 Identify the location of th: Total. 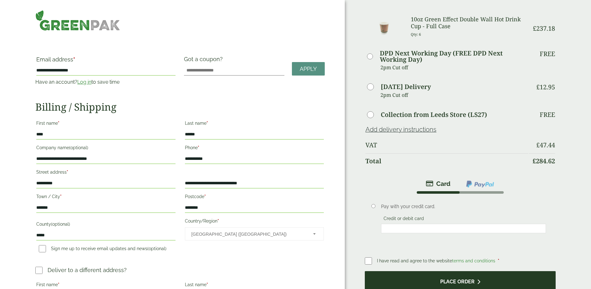
(447, 161).